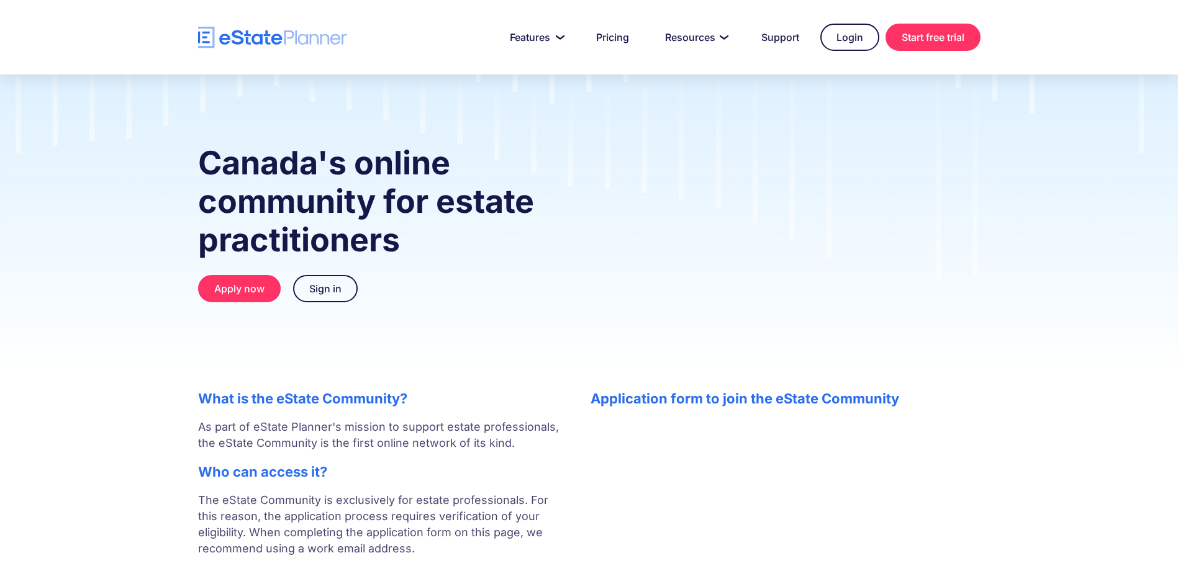  Describe the element at coordinates (933, 37) in the screenshot. I see `a: Start free trial` at that location.